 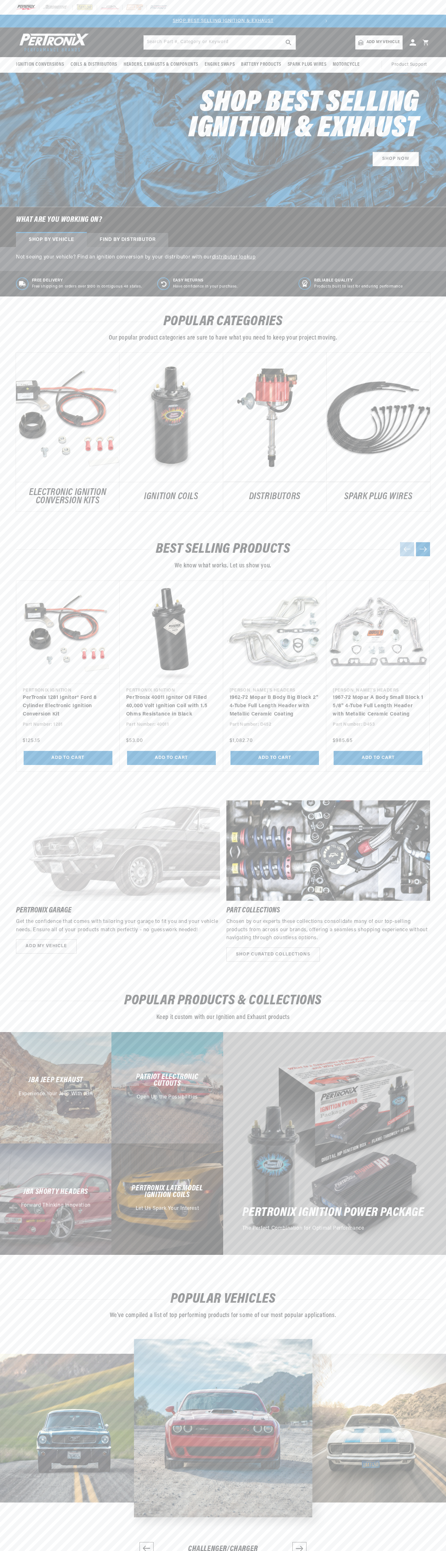 I want to click on img: Pertronix, so click(x=53, y=42).